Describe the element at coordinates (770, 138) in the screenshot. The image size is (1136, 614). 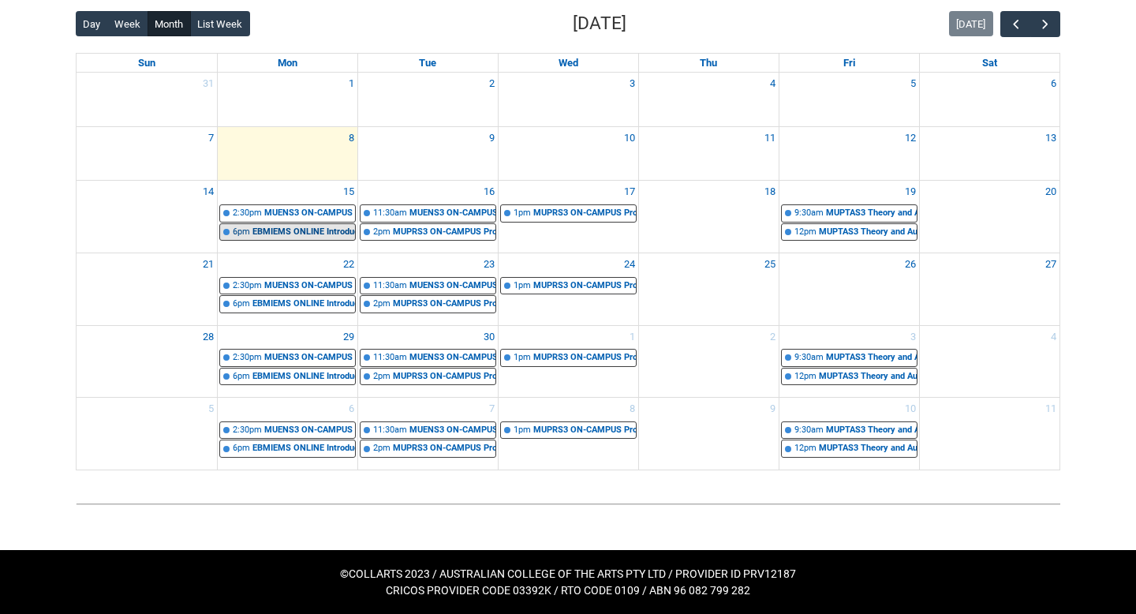
I see `a: Go to September 11, 2025` at that location.